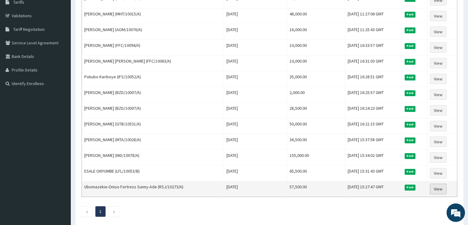 This screenshot has height=225, width=468. Describe the element at coordinates (316, 173) in the screenshot. I see `td: 65,500.00` at that location.